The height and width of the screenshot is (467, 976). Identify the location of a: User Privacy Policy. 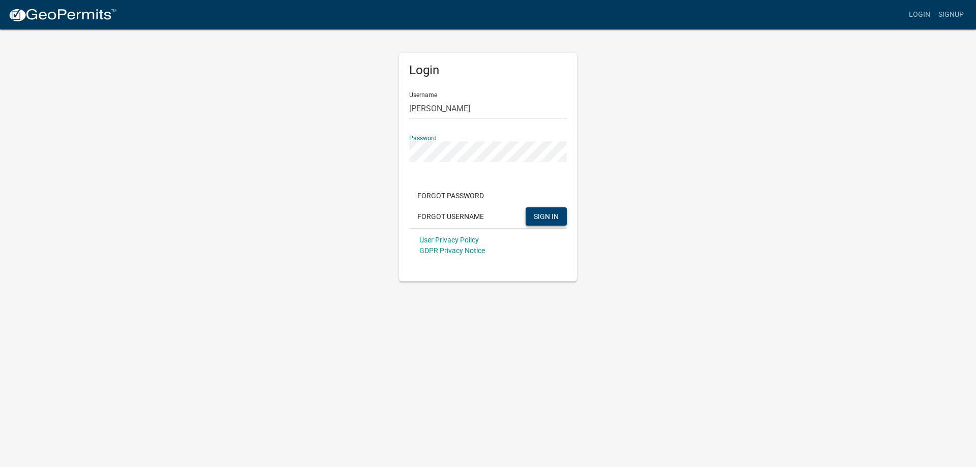
(449, 240).